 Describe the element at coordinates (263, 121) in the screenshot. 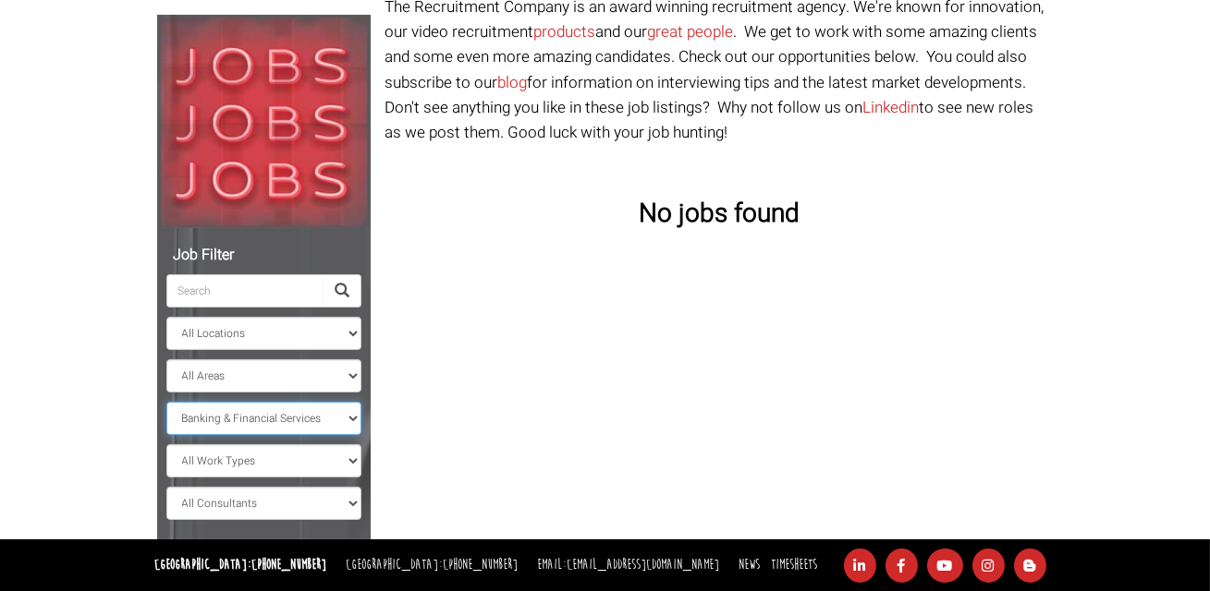

I see `img: Jobs, Jobs, Jobs` at that location.